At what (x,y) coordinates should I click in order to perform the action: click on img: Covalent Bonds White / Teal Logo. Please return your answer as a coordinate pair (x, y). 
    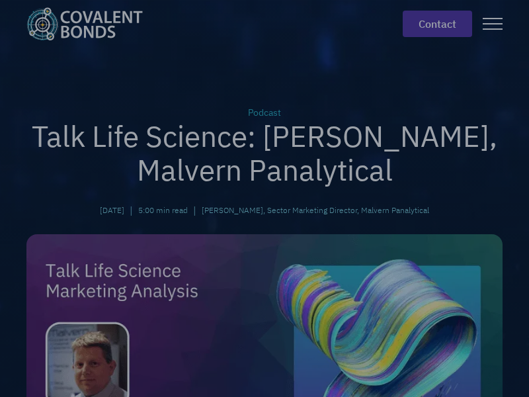
    Looking at the image, I should click on (85, 24).